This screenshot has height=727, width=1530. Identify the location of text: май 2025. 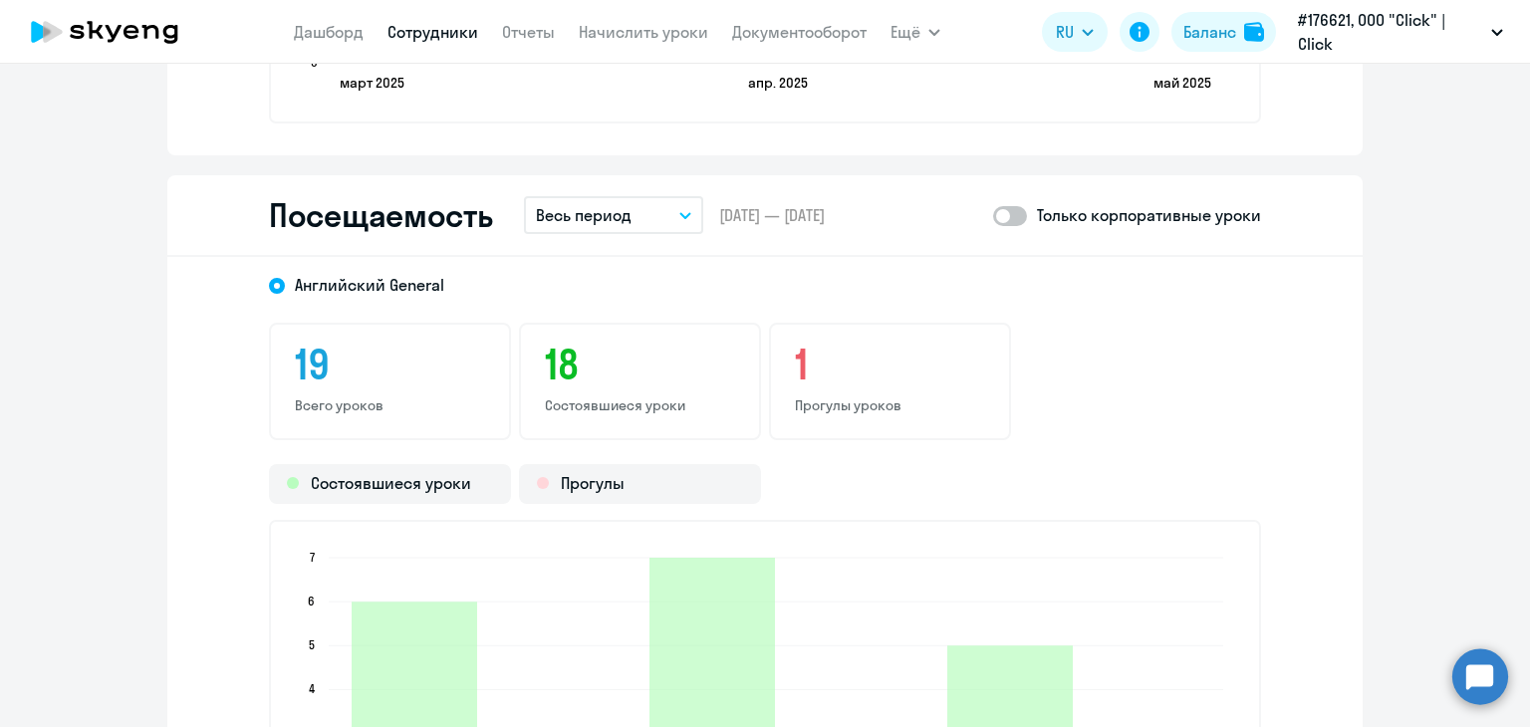
(1182, 83).